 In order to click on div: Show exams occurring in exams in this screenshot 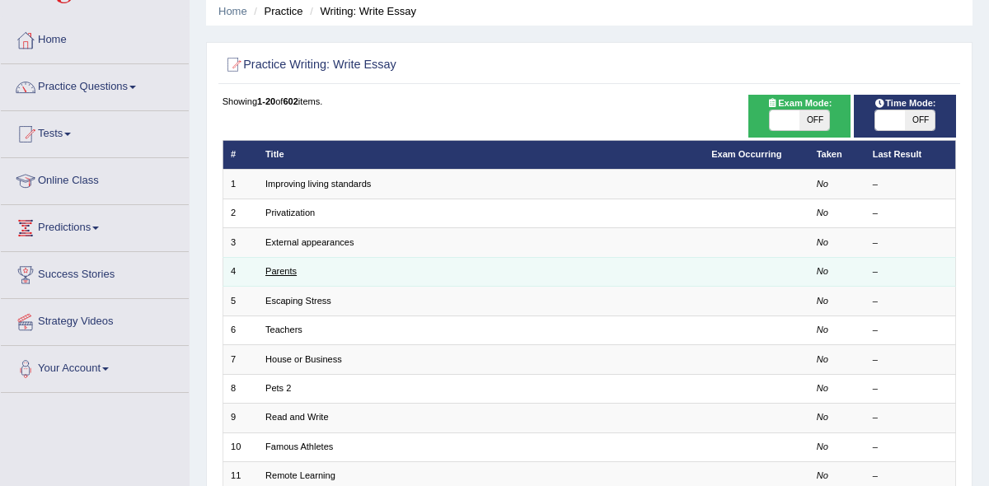, I will do `click(800, 116)`.